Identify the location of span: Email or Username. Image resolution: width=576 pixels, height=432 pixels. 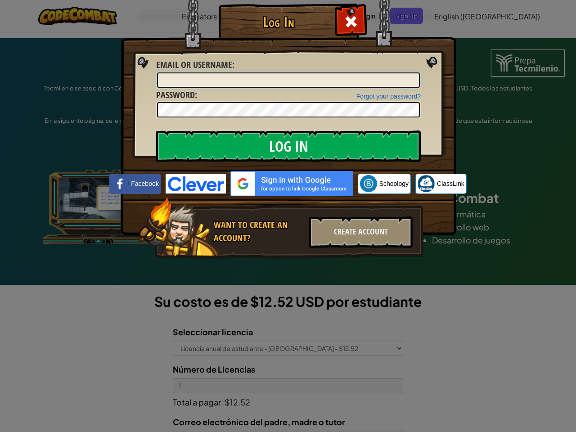
(194, 64).